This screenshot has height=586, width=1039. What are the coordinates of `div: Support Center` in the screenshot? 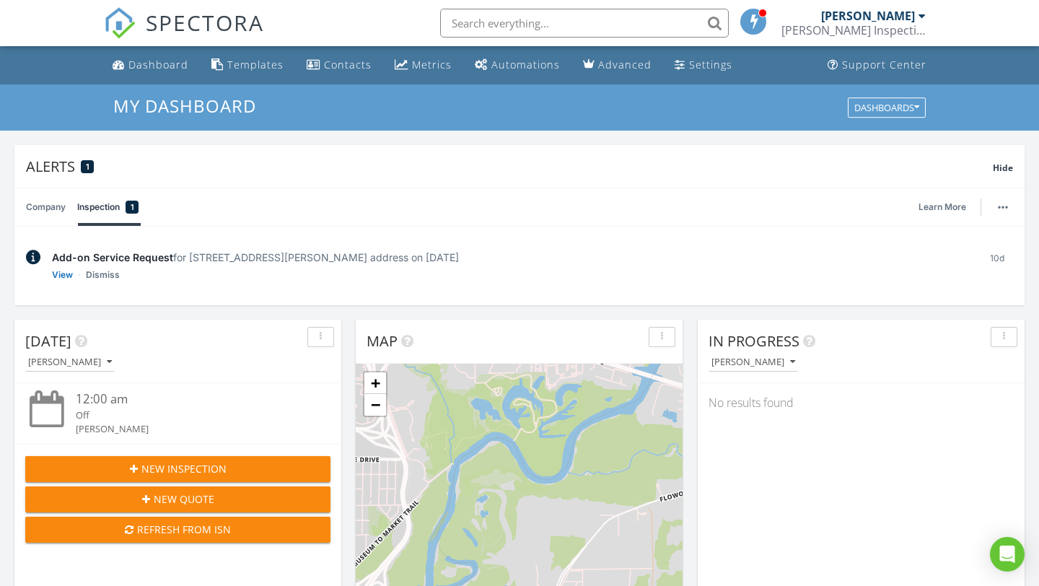 It's located at (884, 64).